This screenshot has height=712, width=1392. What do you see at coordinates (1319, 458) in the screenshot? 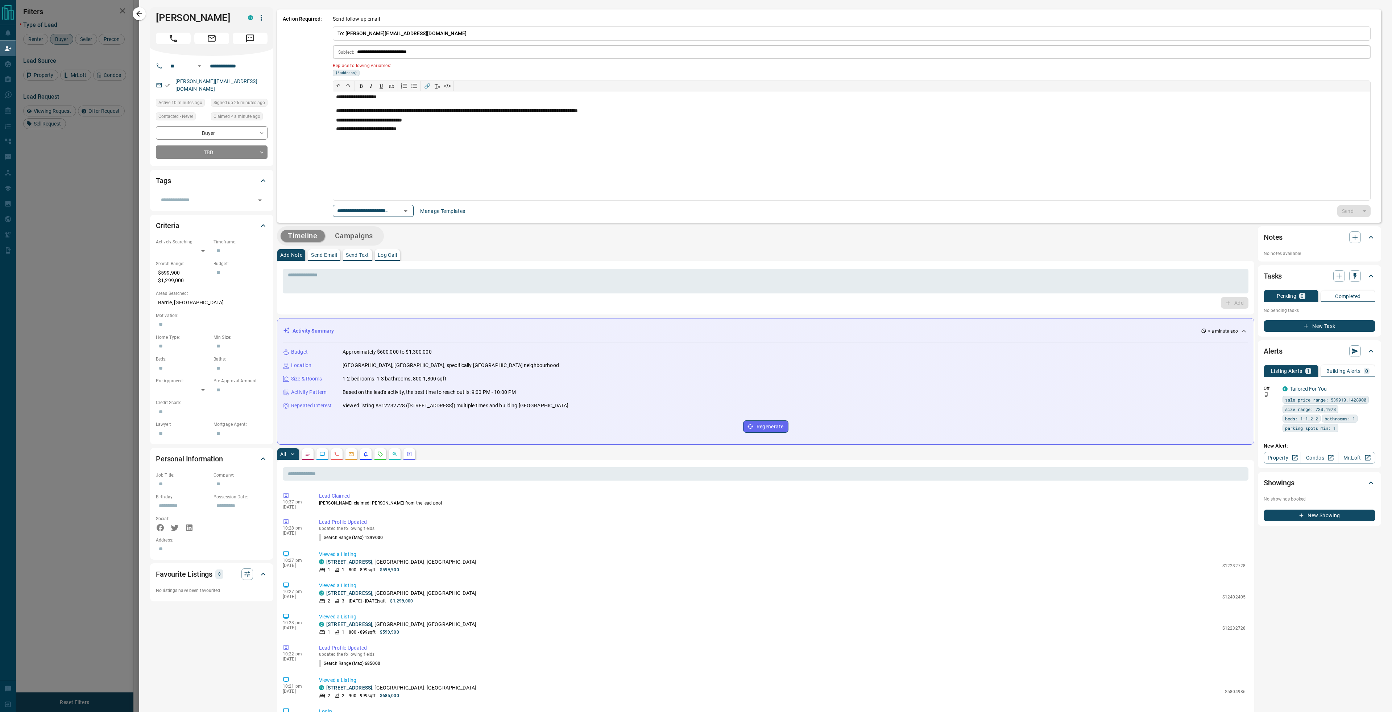
I see `a: Condos` at bounding box center [1319, 458].